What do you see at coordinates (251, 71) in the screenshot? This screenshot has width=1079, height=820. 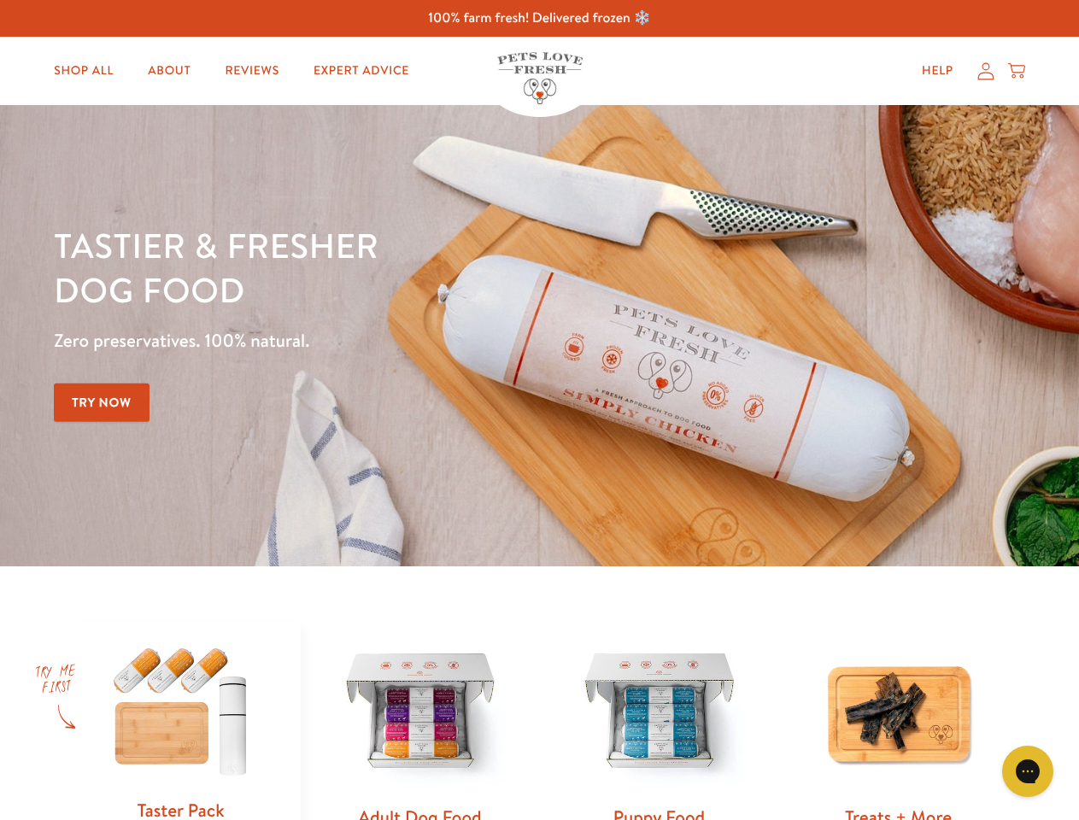 I see `a: Reviews` at bounding box center [251, 71].